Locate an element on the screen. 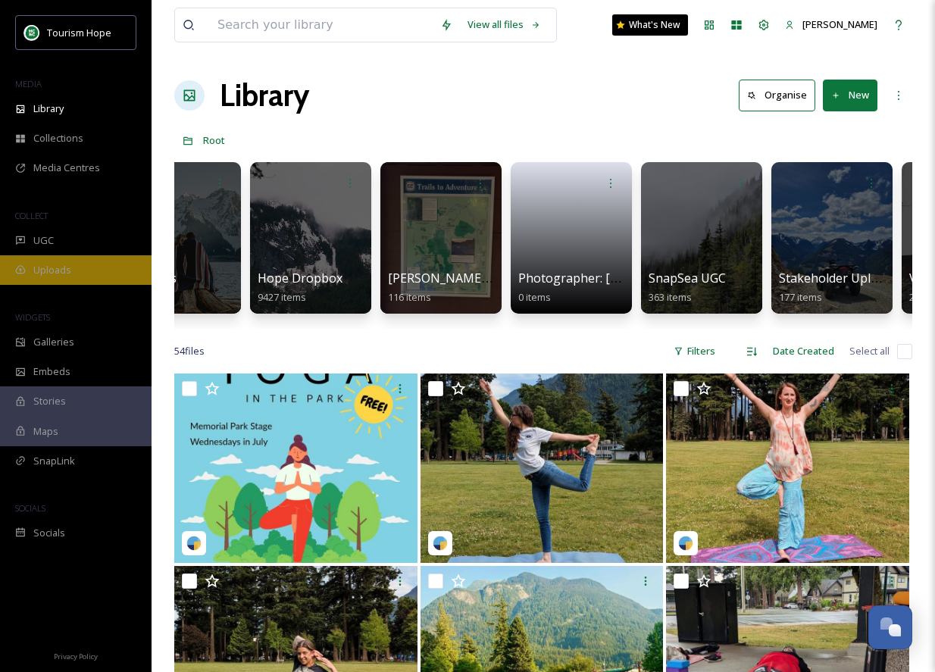  span: 0 items is located at coordinates (534, 297).